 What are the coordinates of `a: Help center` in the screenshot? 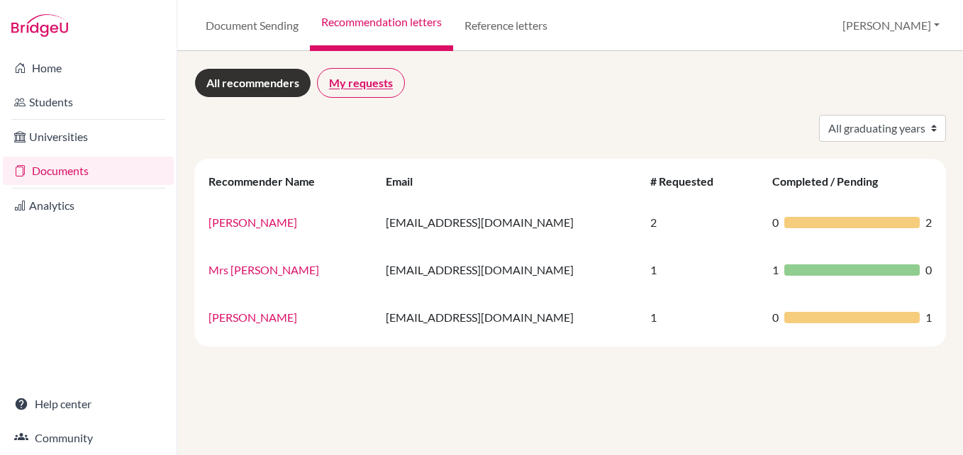 It's located at (88, 404).